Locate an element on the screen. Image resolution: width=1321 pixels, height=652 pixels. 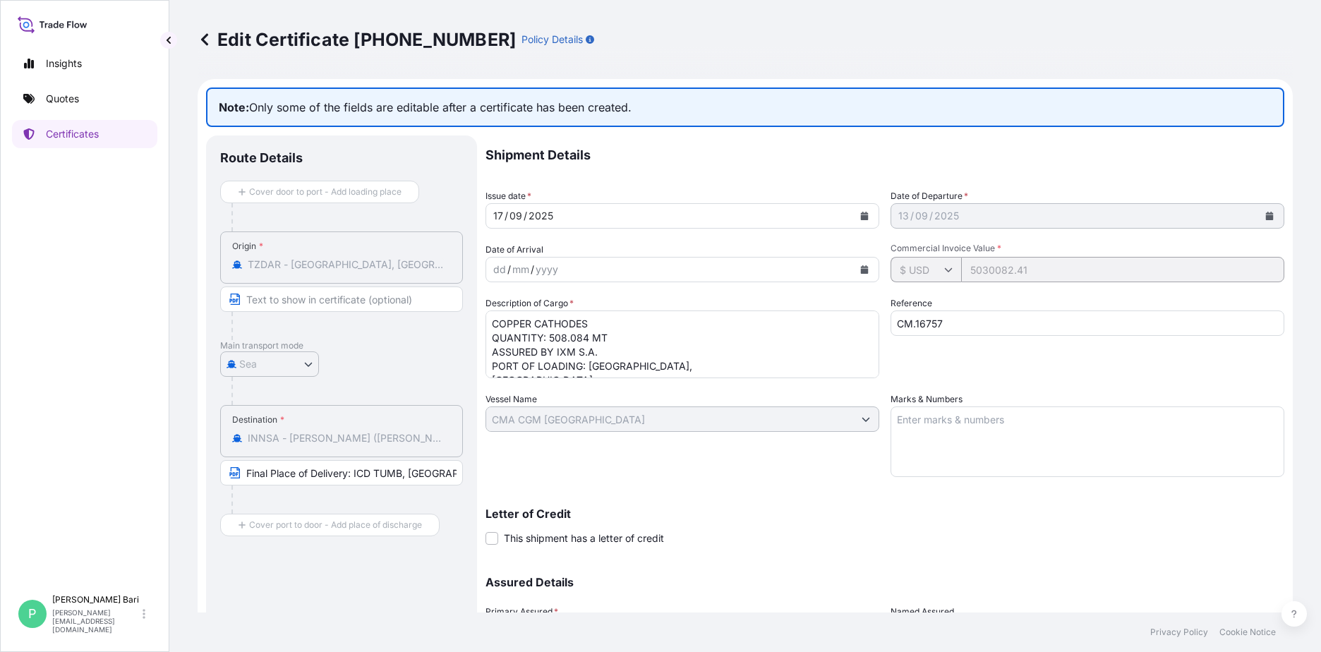
a: Privacy Policy is located at coordinates (1179, 632).